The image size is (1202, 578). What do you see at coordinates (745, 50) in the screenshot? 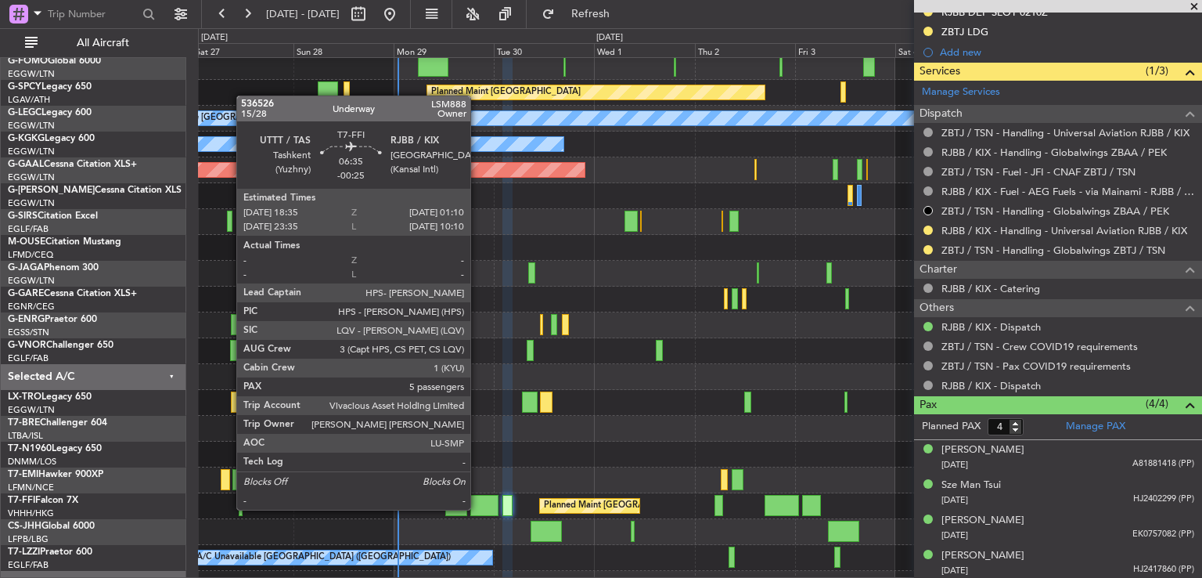
I see `div: Thu 2` at bounding box center [745, 50].